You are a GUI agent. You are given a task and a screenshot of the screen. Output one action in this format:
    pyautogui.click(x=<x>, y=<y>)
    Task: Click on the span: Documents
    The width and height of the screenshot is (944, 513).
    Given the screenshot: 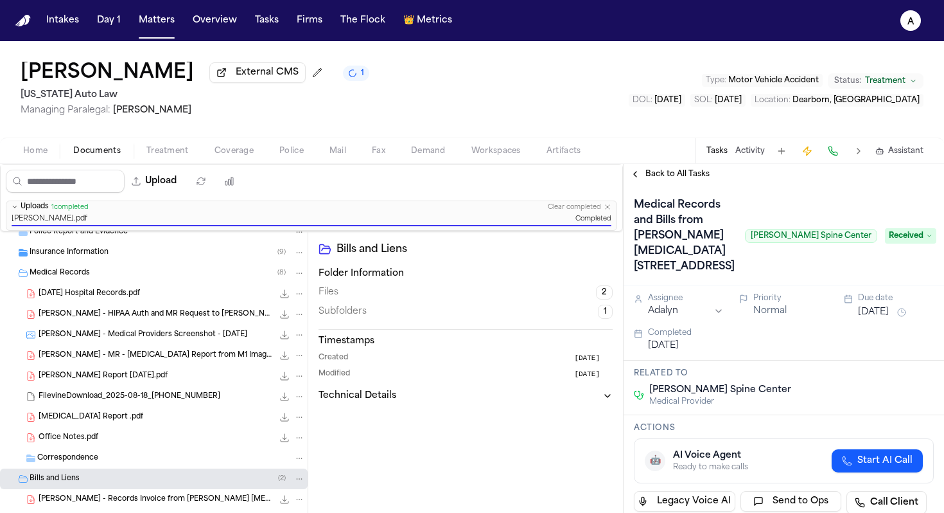 What is the action you would take?
    pyautogui.click(x=97, y=151)
    